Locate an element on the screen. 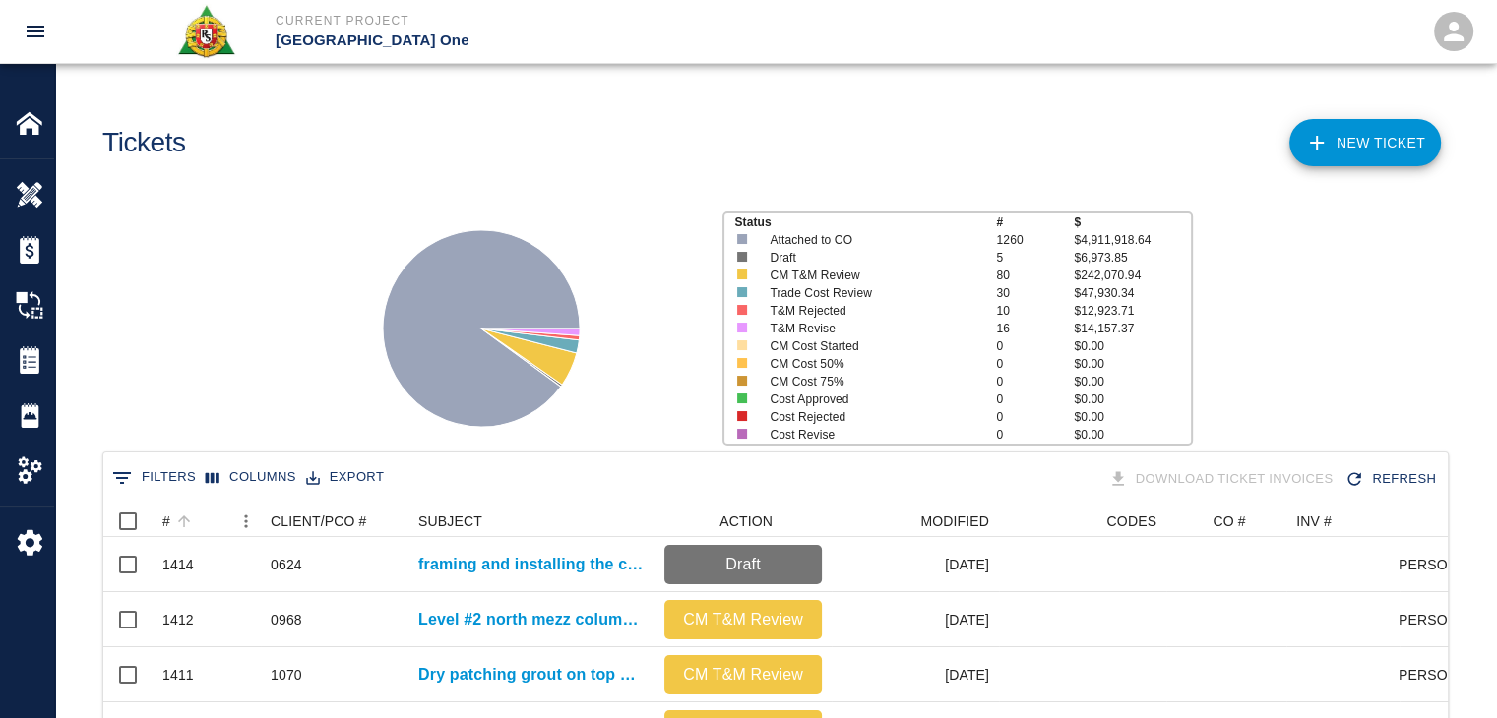 This screenshot has height=718, width=1497. img: Roger & Sons Concrete is located at coordinates (206, 31).